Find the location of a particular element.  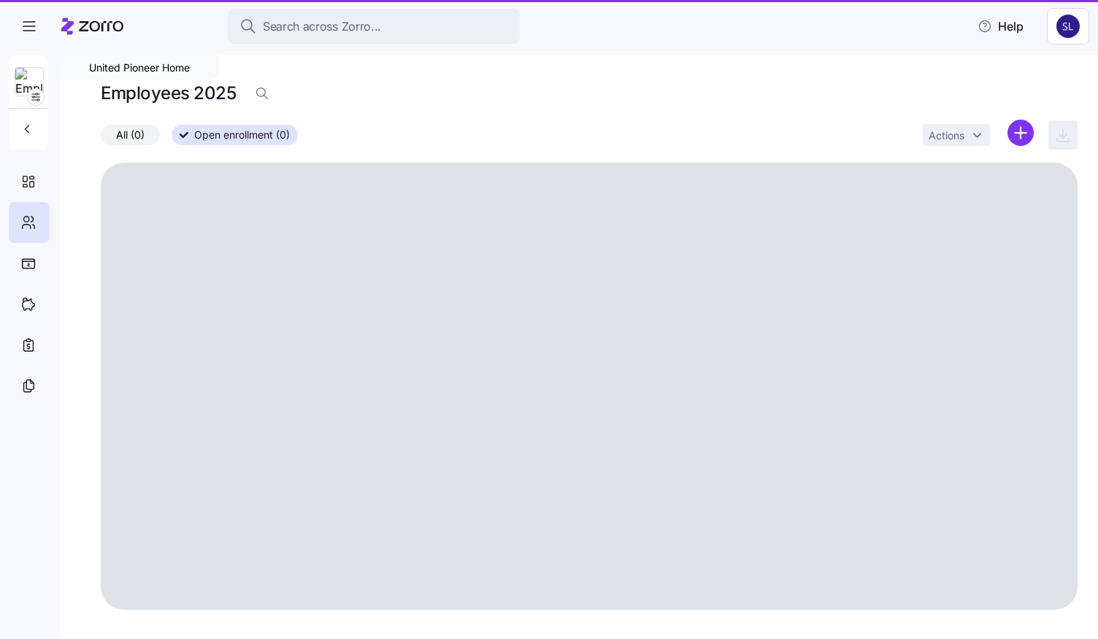

span: Open enrollment (0) is located at coordinates (242, 135).